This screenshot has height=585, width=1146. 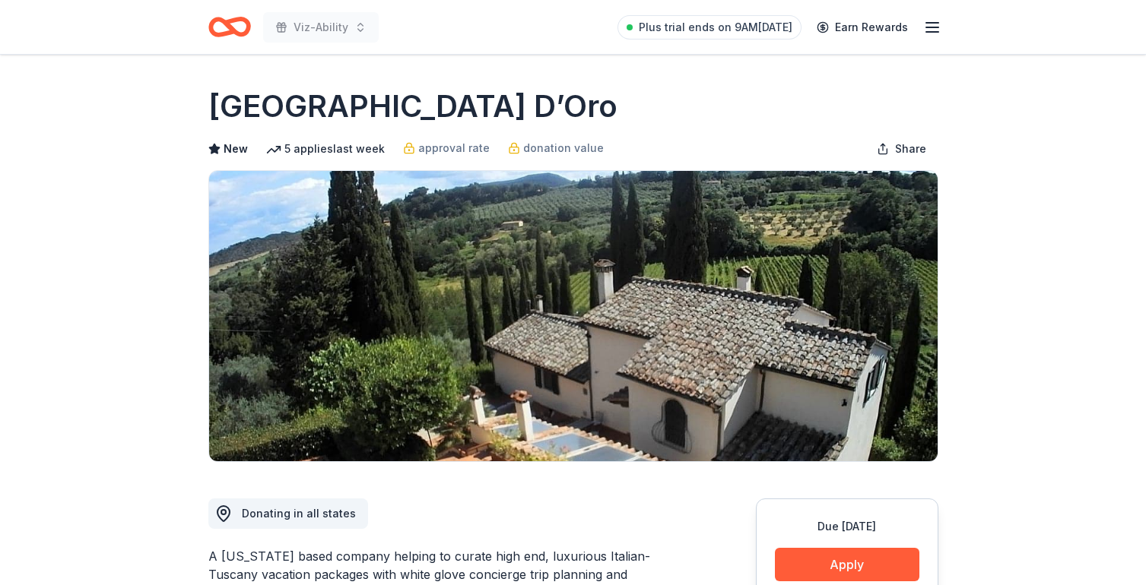 I want to click on span: New, so click(x=236, y=149).